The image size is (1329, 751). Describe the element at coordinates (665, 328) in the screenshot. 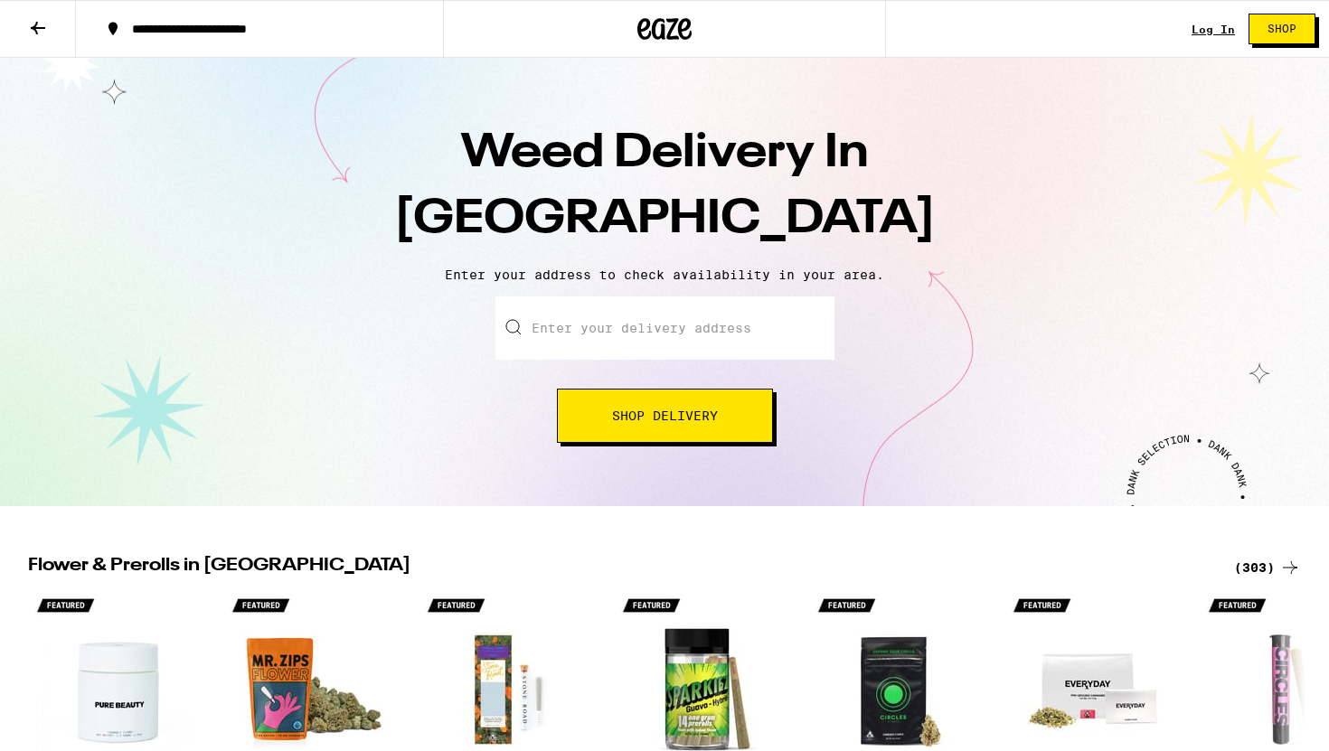

I see `input: Enter your delivery address` at that location.